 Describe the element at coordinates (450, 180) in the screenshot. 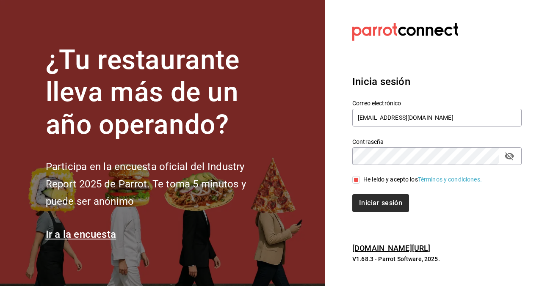

I see `a: Términos y condiciones.` at that location.